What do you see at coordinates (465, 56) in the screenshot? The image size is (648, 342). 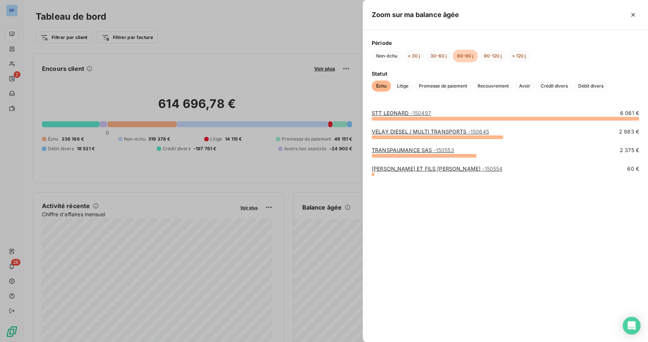 I see `button: 60-90 j` at bounding box center [465, 56].